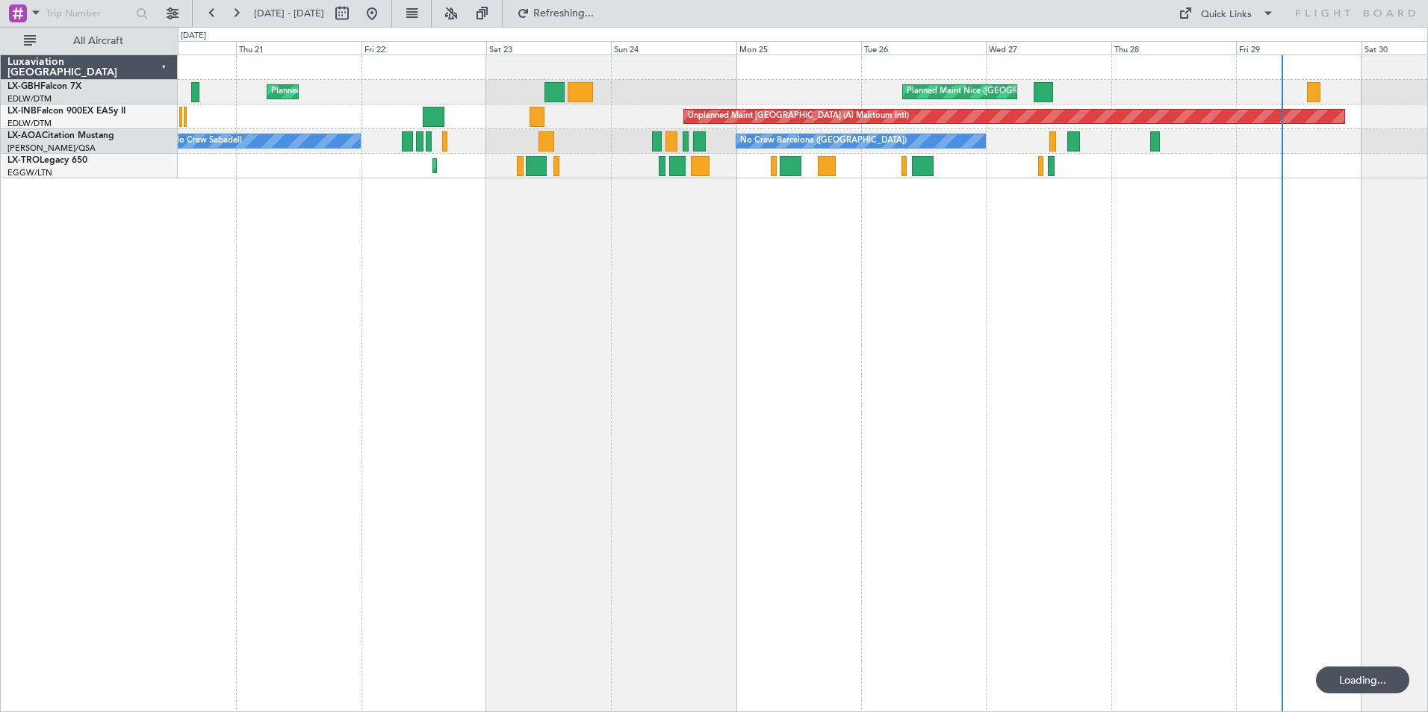  Describe the element at coordinates (98, 41) in the screenshot. I see `span: All Aircraft` at that location.